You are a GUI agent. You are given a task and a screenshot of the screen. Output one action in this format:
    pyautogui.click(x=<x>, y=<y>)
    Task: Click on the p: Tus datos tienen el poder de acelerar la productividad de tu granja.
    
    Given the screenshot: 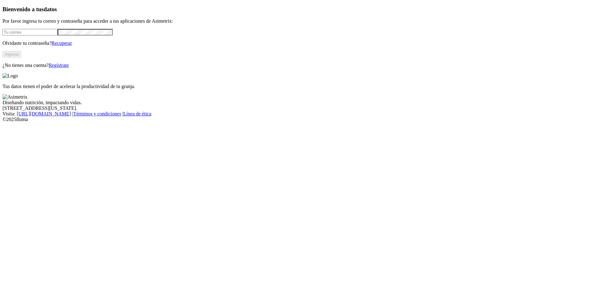 What is the action you would take?
    pyautogui.click(x=299, y=87)
    